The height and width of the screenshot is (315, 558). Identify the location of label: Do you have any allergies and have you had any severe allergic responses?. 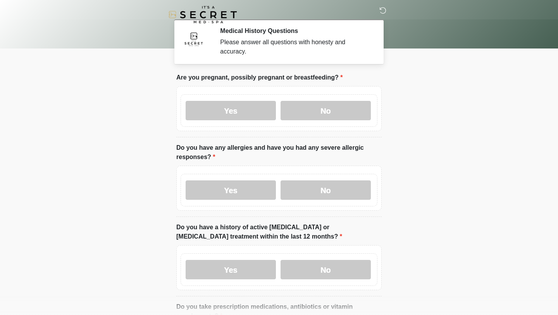
(279, 152).